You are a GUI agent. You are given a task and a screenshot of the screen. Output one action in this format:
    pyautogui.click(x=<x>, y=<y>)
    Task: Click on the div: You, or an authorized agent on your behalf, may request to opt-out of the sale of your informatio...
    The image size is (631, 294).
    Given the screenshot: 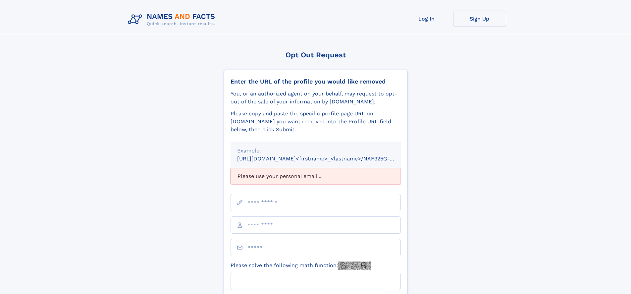 What is the action you would take?
    pyautogui.click(x=315, y=98)
    